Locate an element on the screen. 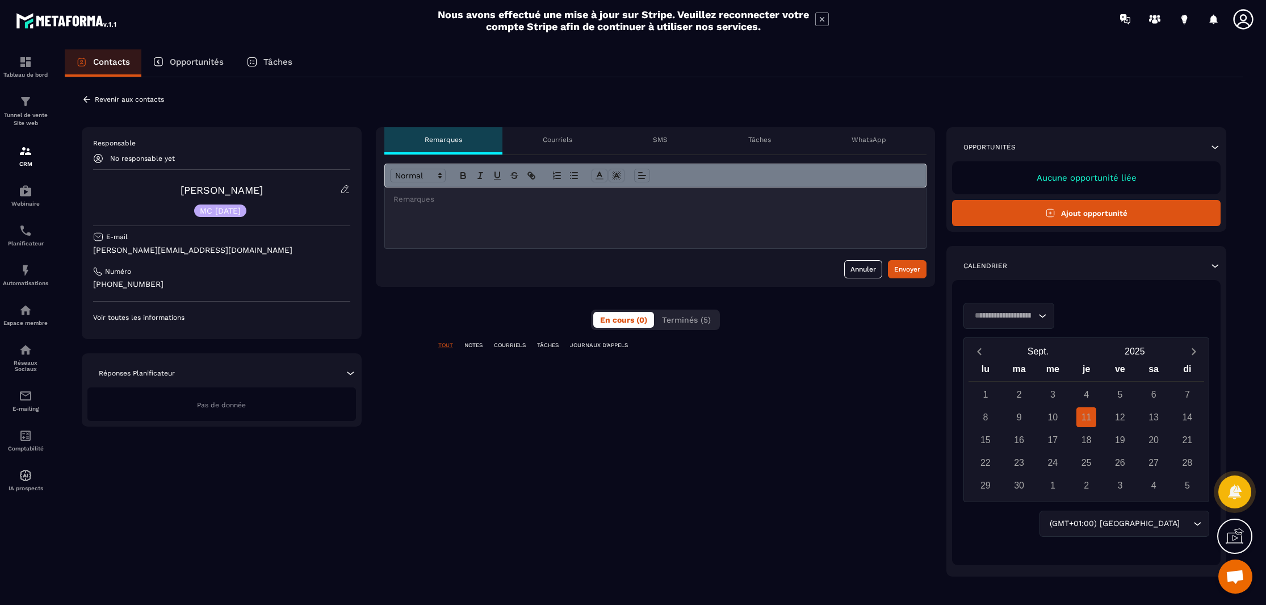  p: JOURNAUX D'APPELS is located at coordinates (599, 345).